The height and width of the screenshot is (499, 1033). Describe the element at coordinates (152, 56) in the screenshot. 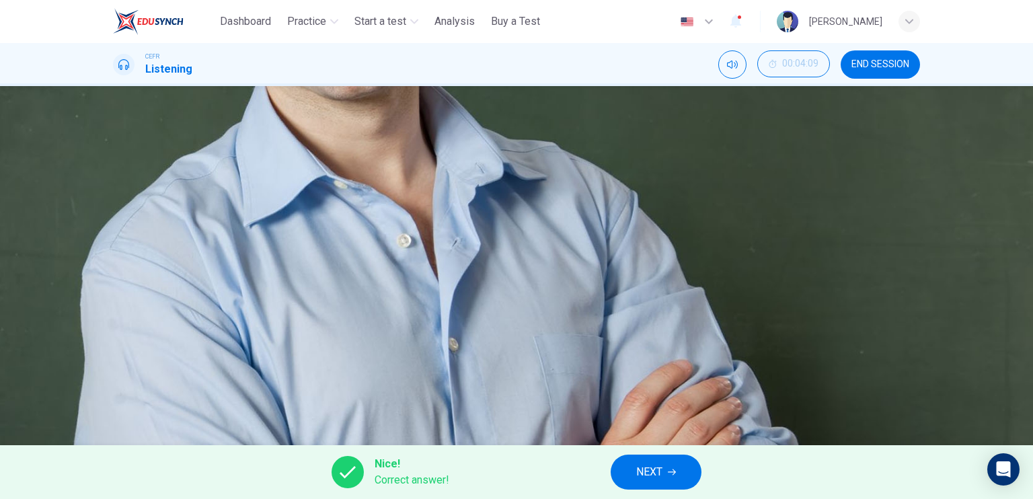

I see `span: CEFR` at that location.